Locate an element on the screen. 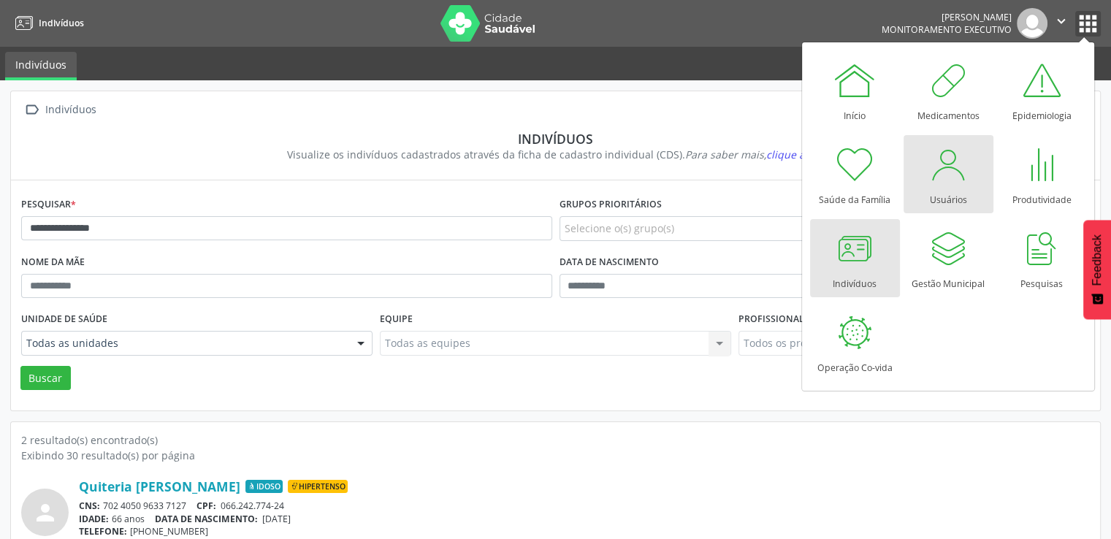  span: Indivíduos is located at coordinates (61, 23).